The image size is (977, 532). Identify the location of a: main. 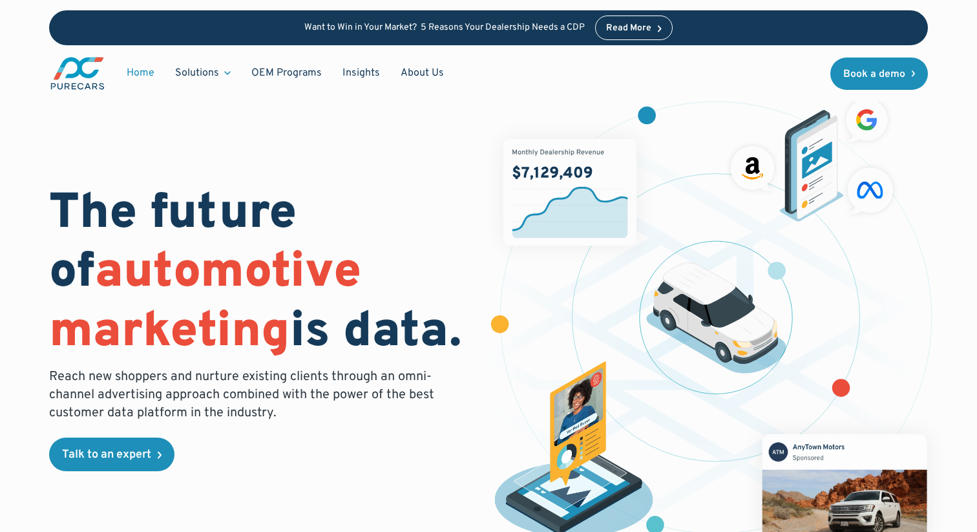
(78, 73).